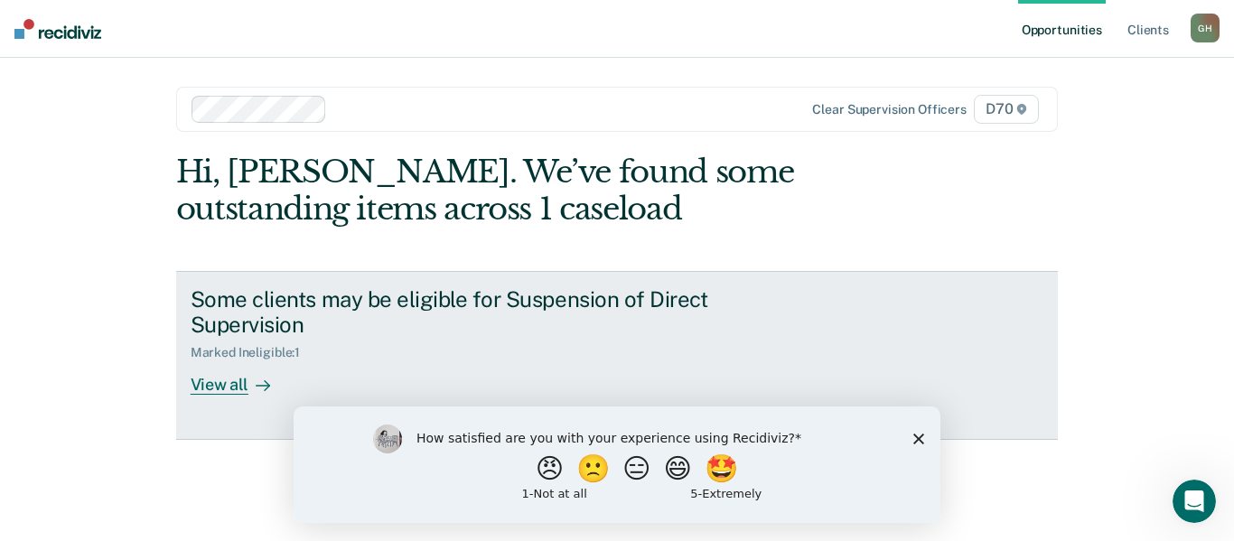 The image size is (1234, 541). I want to click on div: 5 - Extremely, so click(481, 87).